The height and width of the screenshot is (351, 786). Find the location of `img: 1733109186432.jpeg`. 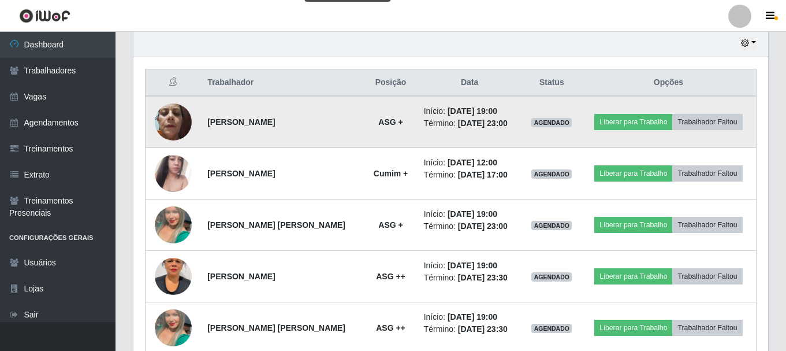

img: 1733109186432.jpeg is located at coordinates (173, 173).